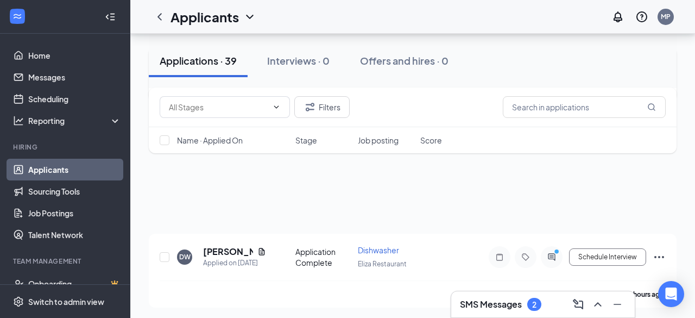 Image resolution: width=695 pixels, height=318 pixels. Describe the element at coordinates (382, 263) in the screenshot. I see `span: Eliza Restaurant` at that location.